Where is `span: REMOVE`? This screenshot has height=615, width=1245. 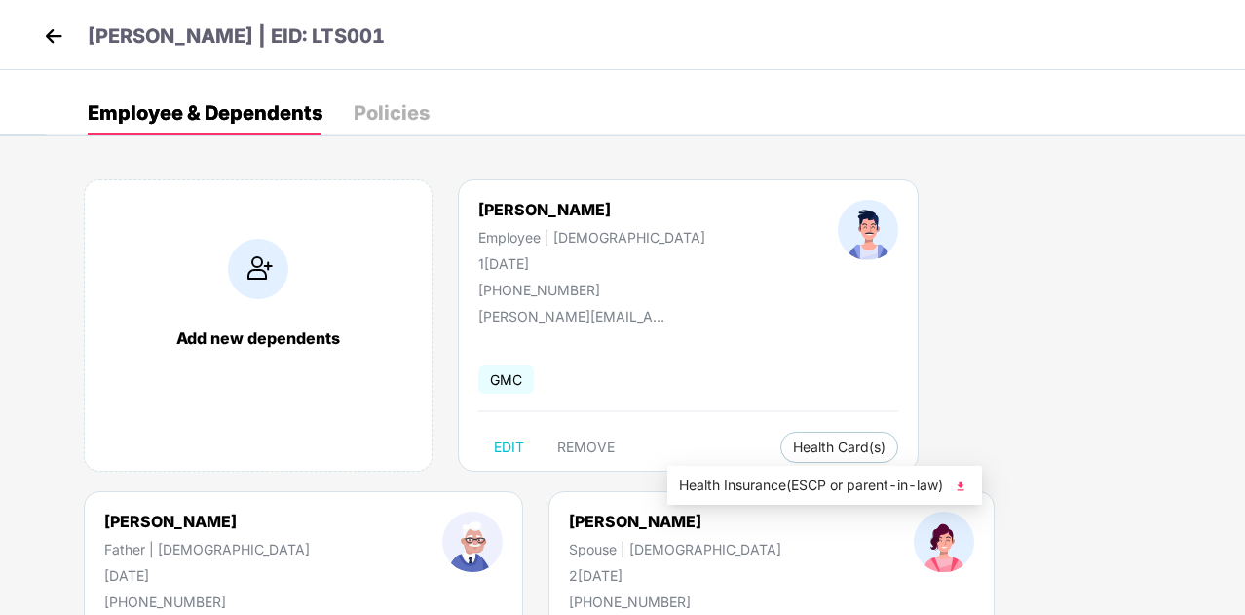 span: REMOVE is located at coordinates (586, 447).